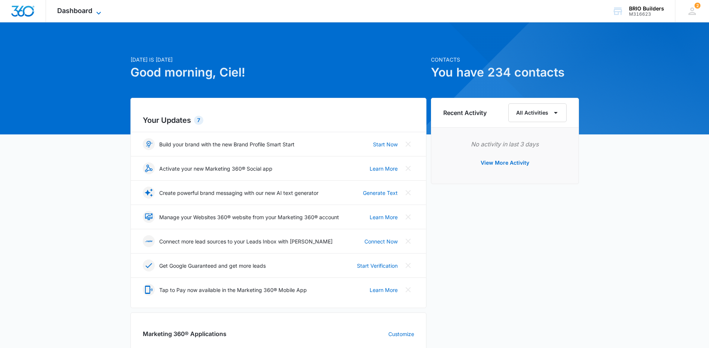 This screenshot has width=709, height=348. What do you see at coordinates (505, 59) in the screenshot?
I see `p: Contacts` at bounding box center [505, 59].